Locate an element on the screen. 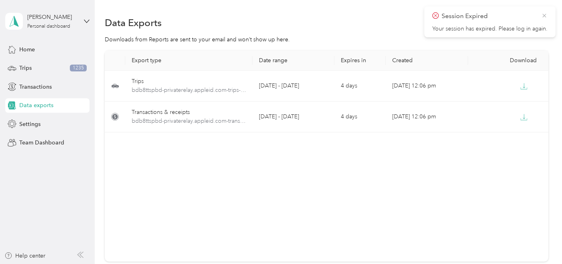  span: Home is located at coordinates (27, 49).